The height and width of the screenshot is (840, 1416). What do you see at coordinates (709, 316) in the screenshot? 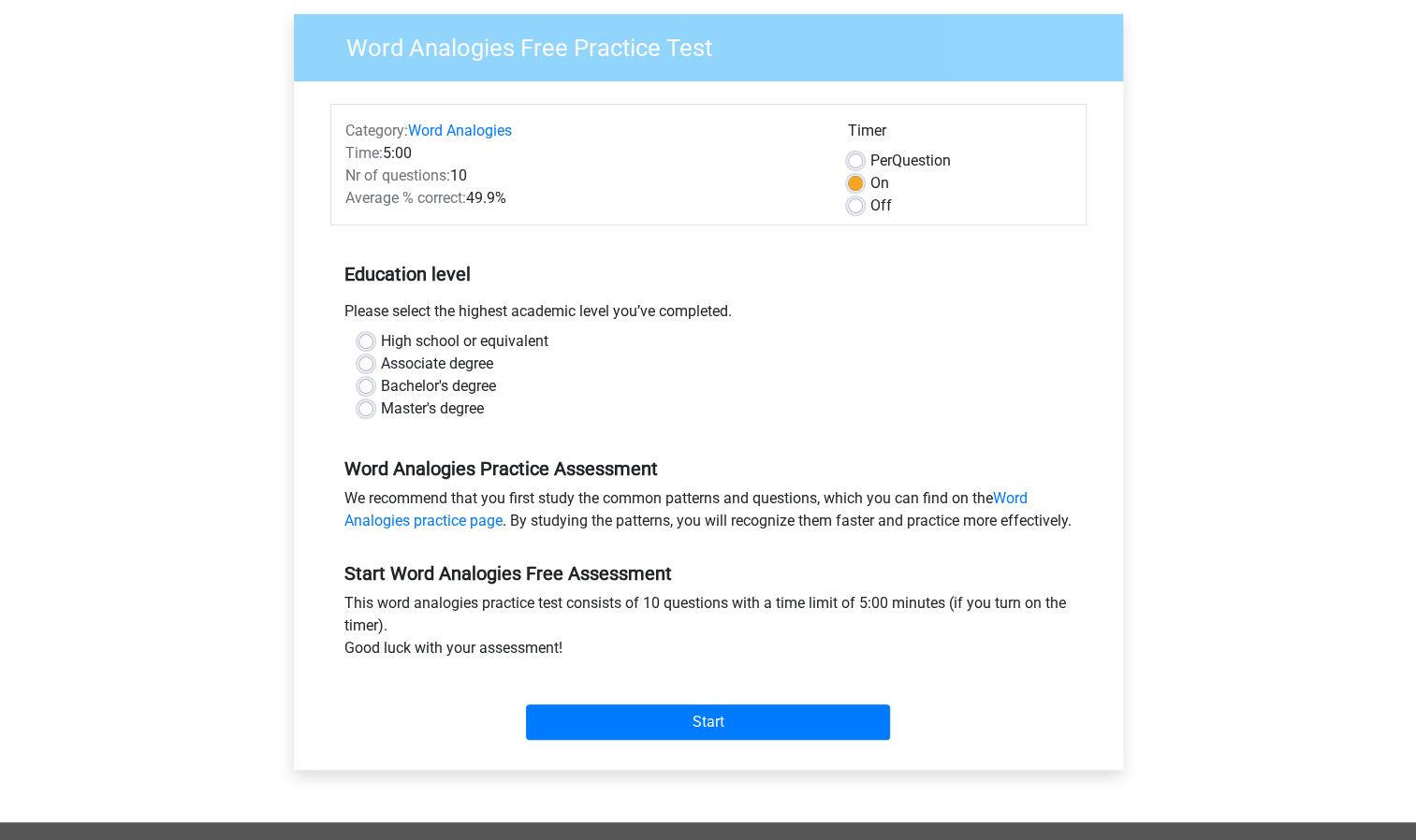
I see `div: Please select the highest academic level you’ve completed.` at bounding box center [709, 316].